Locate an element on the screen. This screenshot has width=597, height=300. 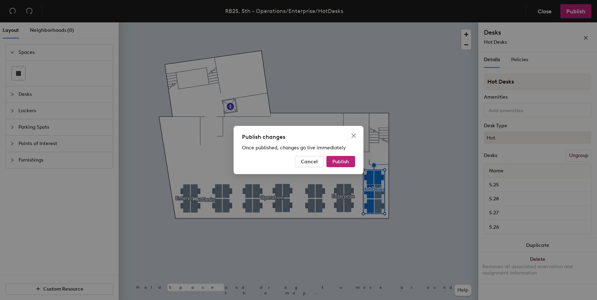
span: Once published, changes go live immediately is located at coordinates (294, 147).